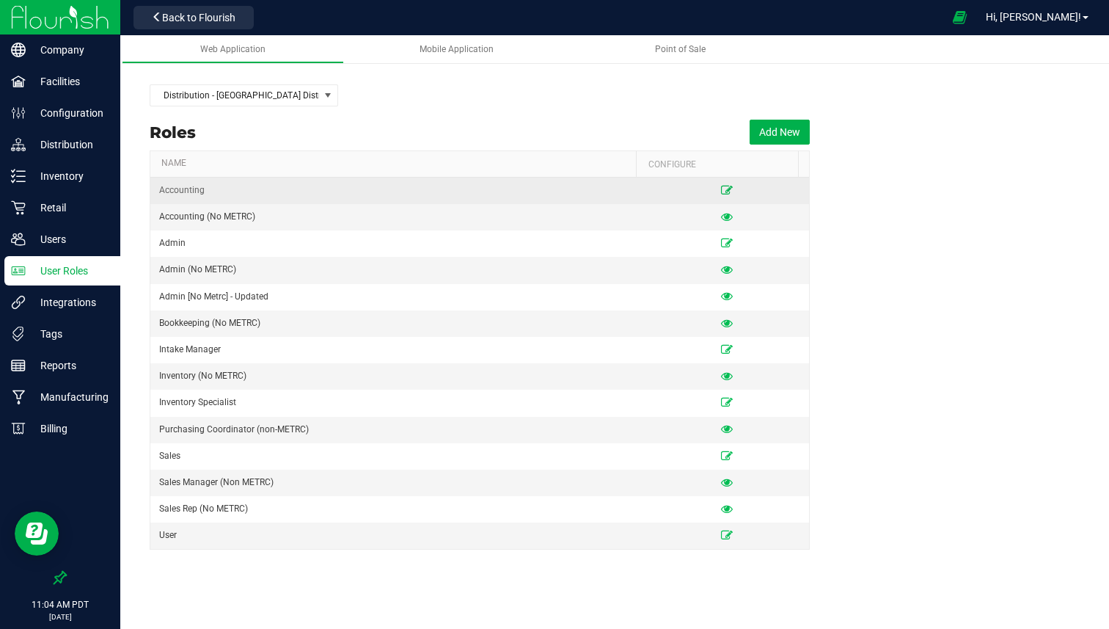 This screenshot has width=1109, height=629. I want to click on p: Integrations, so click(70, 302).